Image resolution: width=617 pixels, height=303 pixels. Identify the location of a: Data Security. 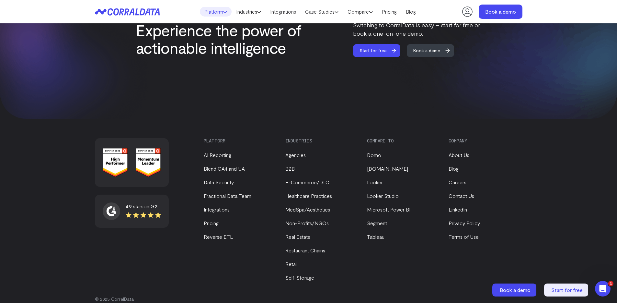
(219, 182).